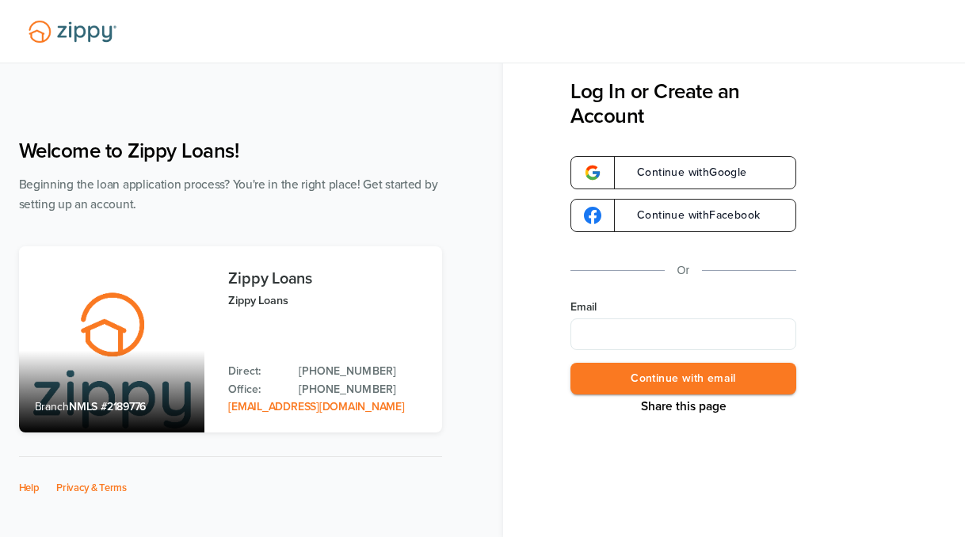 This screenshot has width=965, height=537. Describe the element at coordinates (326, 300) in the screenshot. I see `p: Zippy Loans` at that location.